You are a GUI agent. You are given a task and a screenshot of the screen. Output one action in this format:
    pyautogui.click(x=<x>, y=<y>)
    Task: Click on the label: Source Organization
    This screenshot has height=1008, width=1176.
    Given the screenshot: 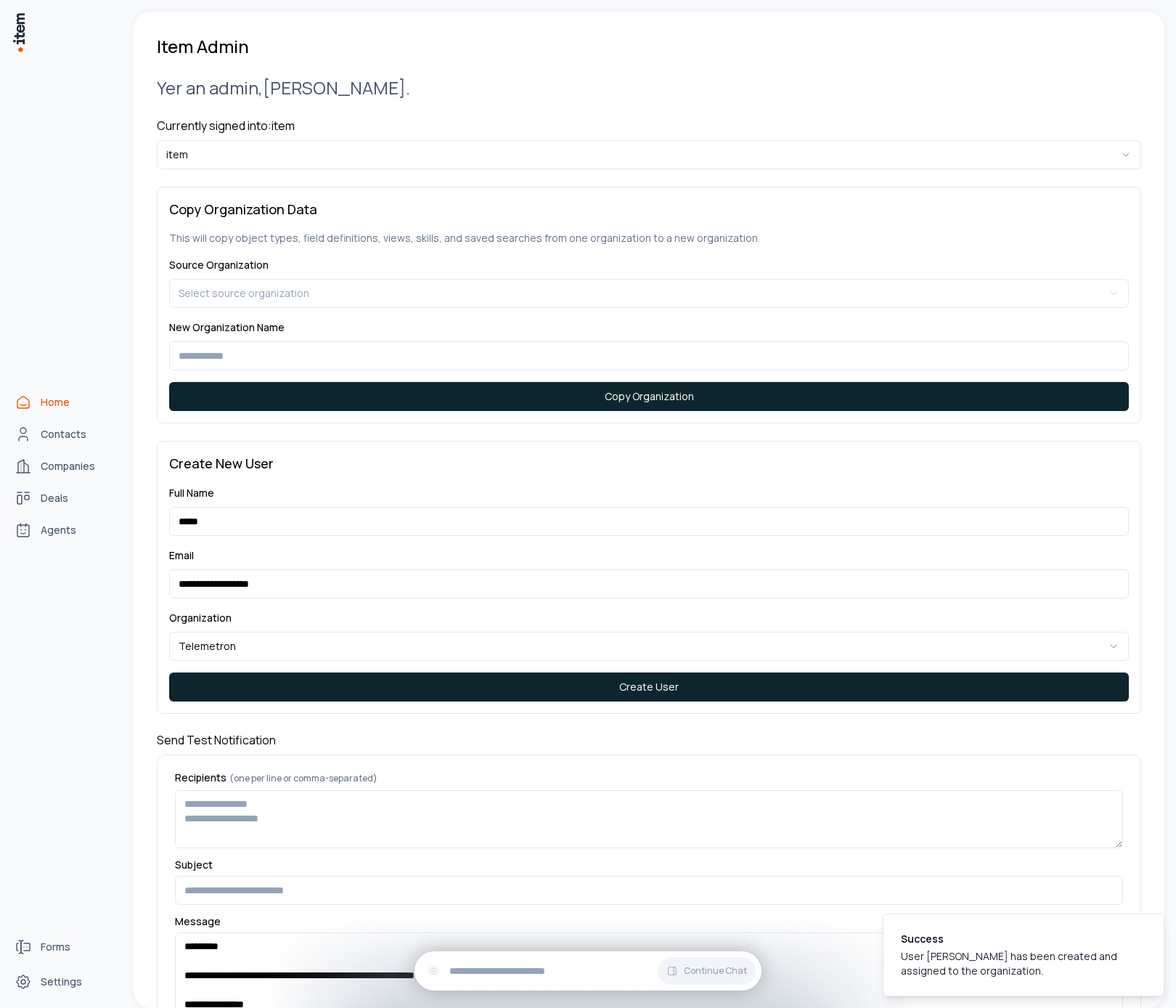 What is the action you would take?
    pyautogui.click(x=219, y=264)
    